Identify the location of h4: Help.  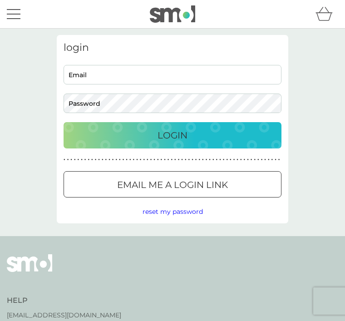
(64, 300).